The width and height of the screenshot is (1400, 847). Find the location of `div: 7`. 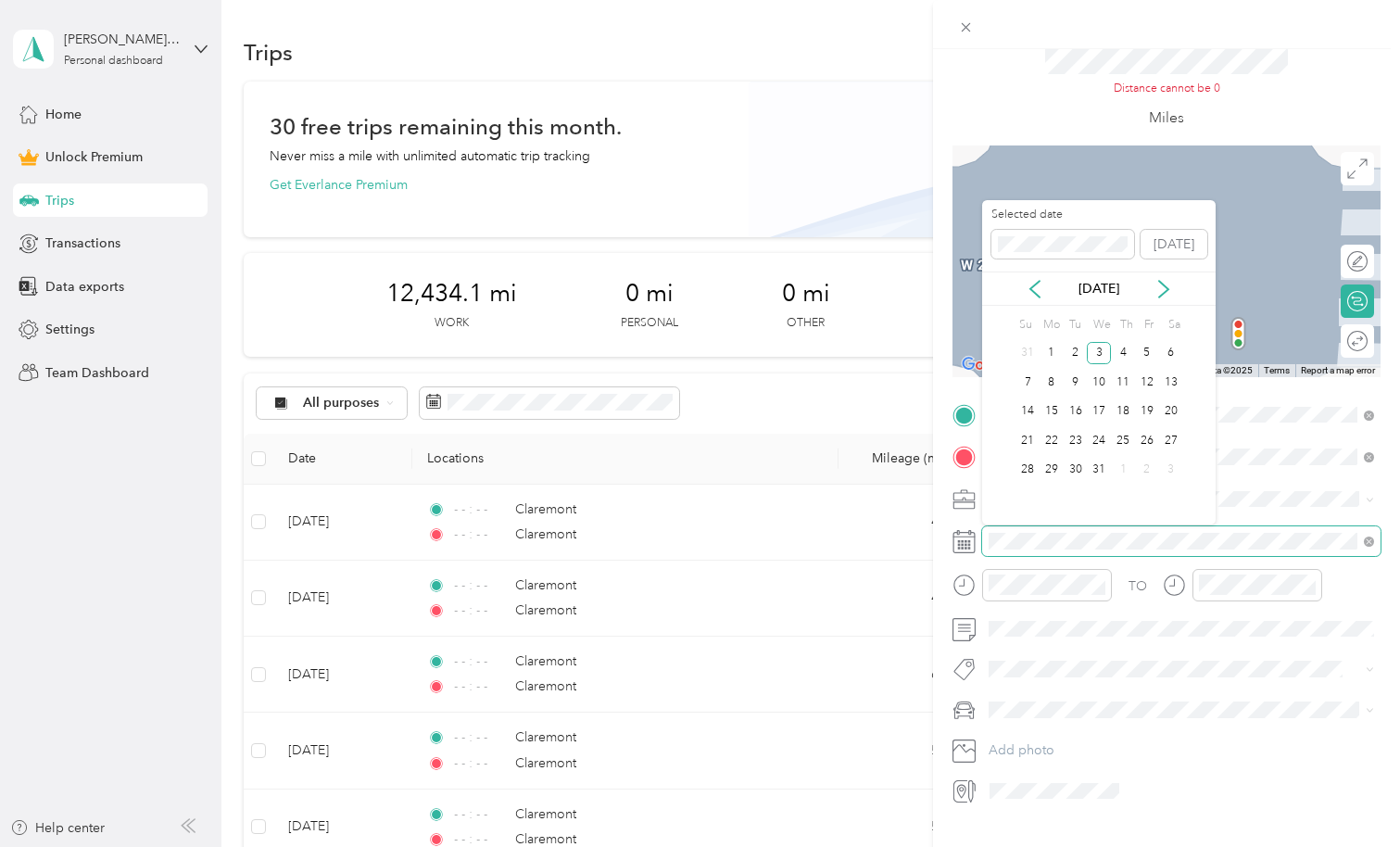

div: 7 is located at coordinates (1027, 382).